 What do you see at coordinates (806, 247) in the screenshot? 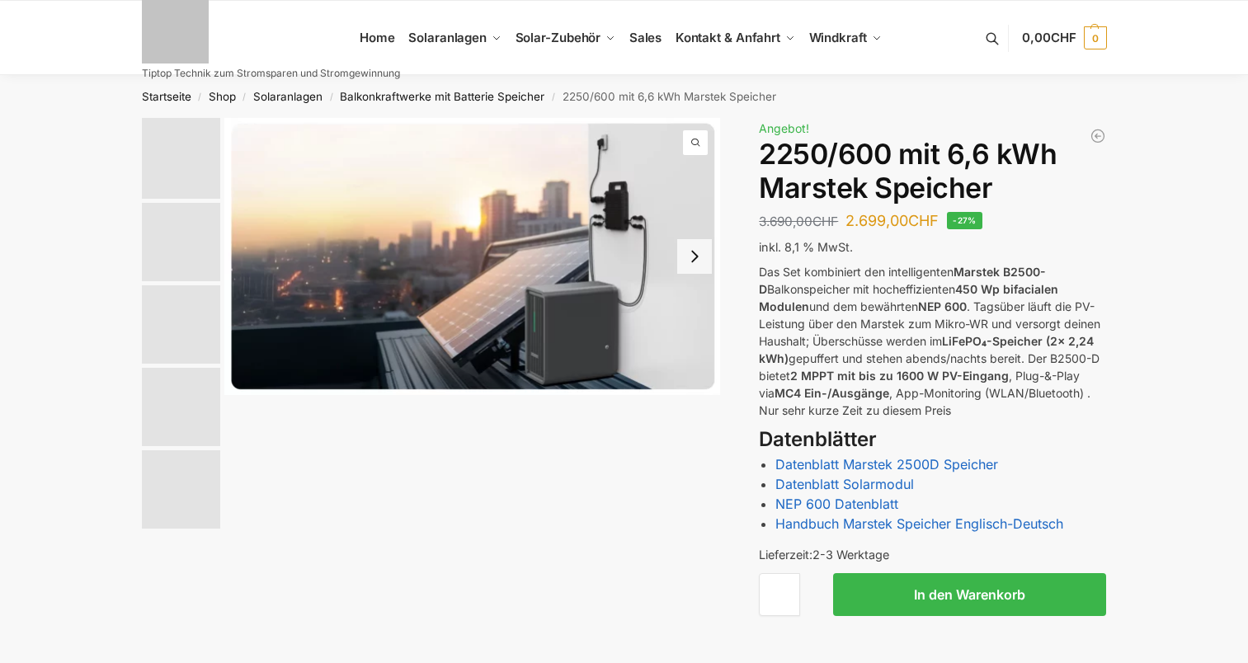
I see `span: inkl. 8,1 % MwSt.` at bounding box center [806, 247].